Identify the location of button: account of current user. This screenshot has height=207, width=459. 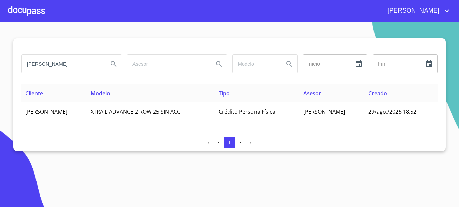
(417, 11).